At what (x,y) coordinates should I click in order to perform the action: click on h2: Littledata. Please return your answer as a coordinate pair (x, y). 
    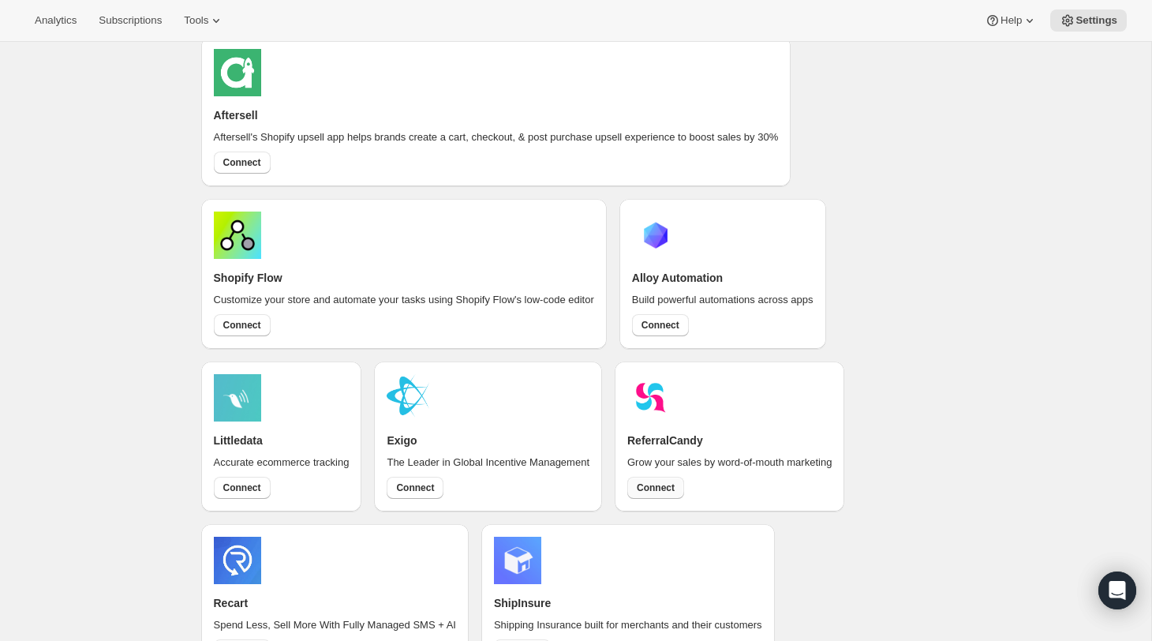
    Looking at the image, I should click on (238, 440).